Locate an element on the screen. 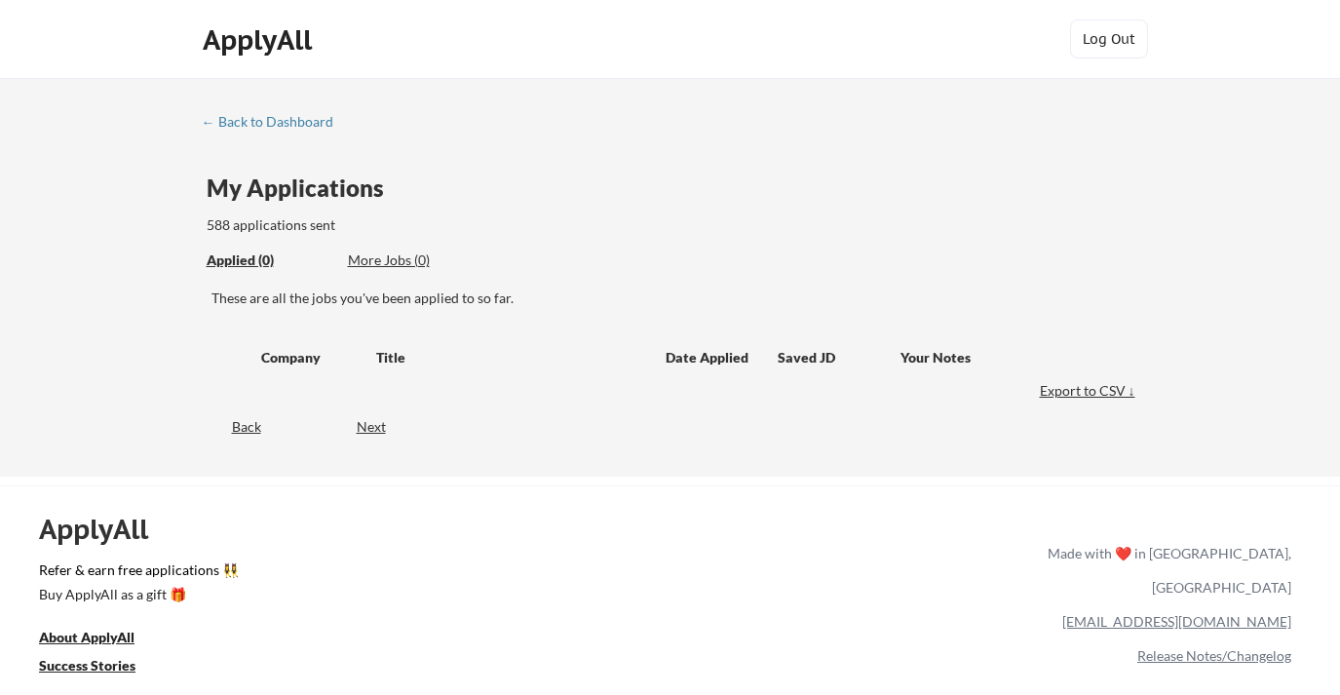 Image resolution: width=1340 pixels, height=695 pixels. a: ← Back to Dashboard is located at coordinates (275, 124).